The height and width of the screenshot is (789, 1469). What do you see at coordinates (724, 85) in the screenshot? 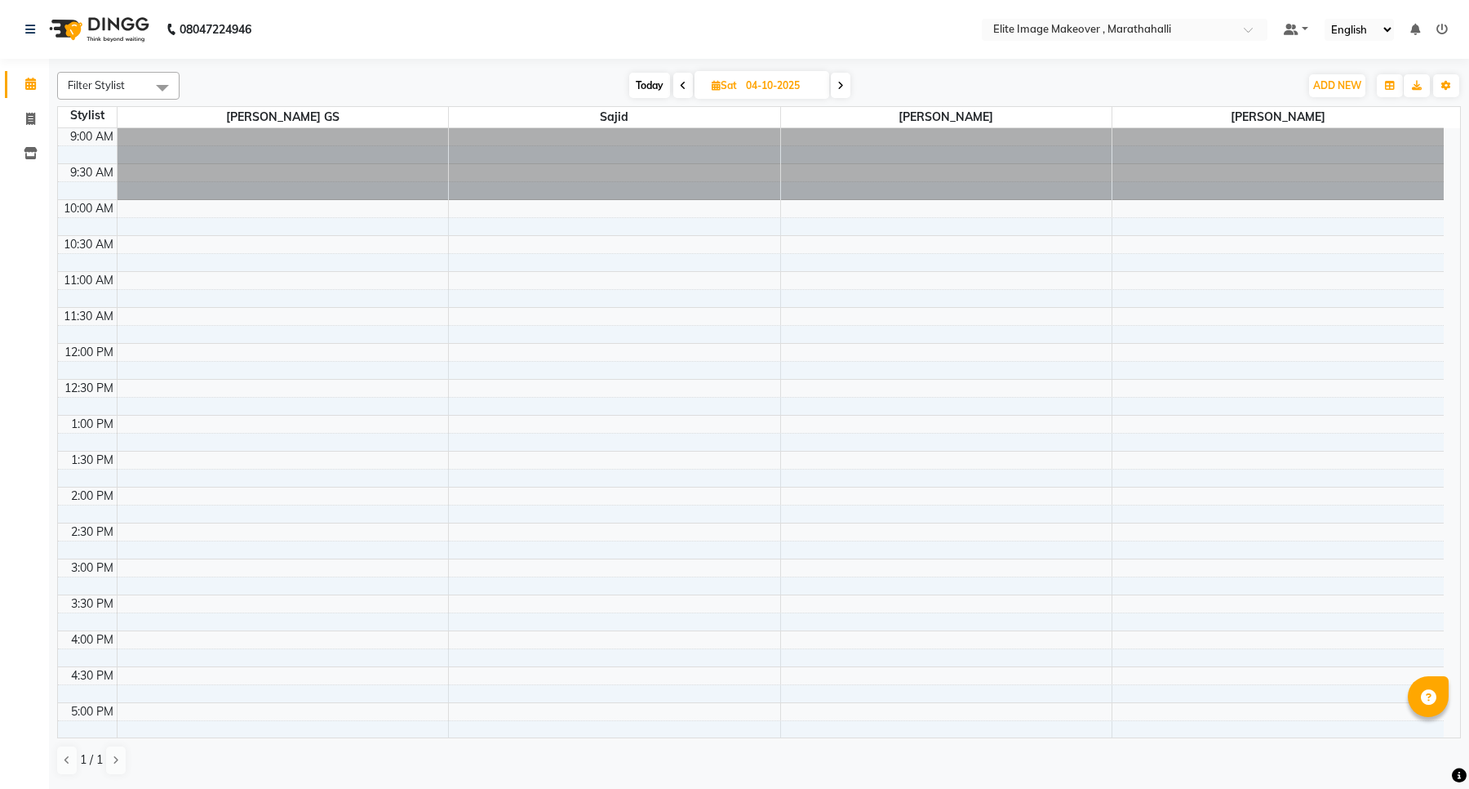
I see `span: Sat` at bounding box center [724, 85].